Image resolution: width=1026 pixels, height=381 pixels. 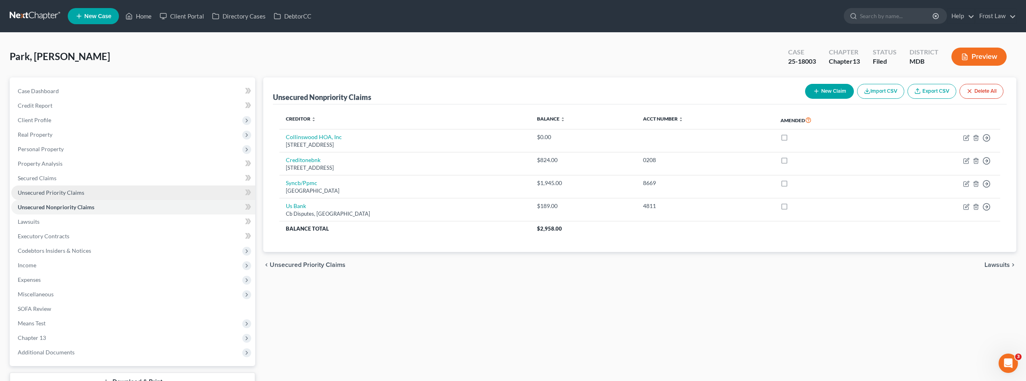 What do you see at coordinates (35, 105) in the screenshot?
I see `span: Credit Report` at bounding box center [35, 105].